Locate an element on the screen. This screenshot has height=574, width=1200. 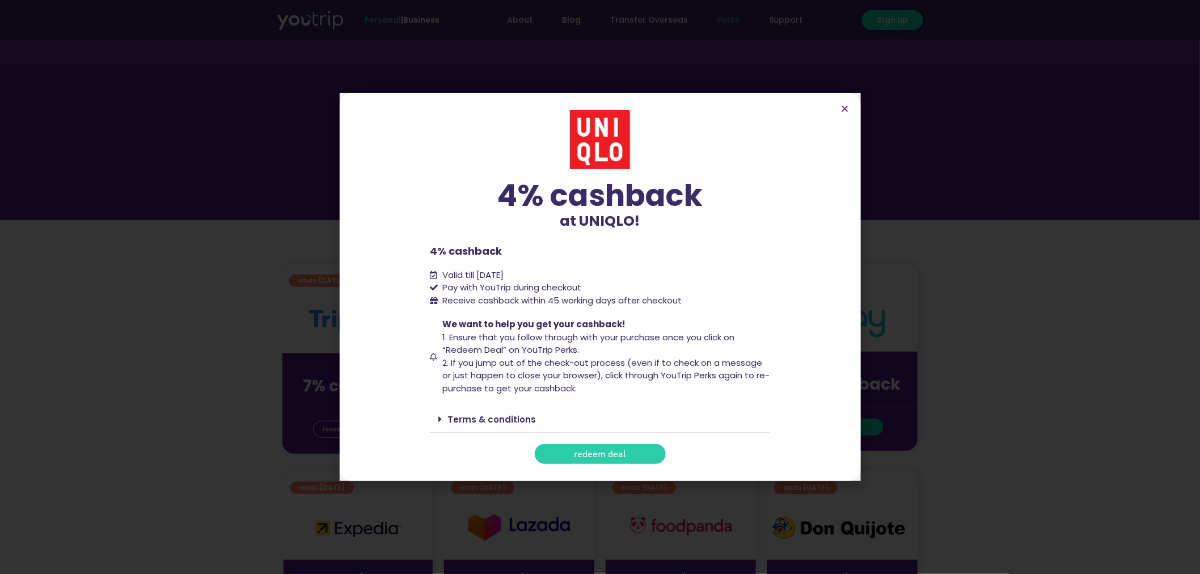
div: at UNIQLO! is located at coordinates (600, 206).